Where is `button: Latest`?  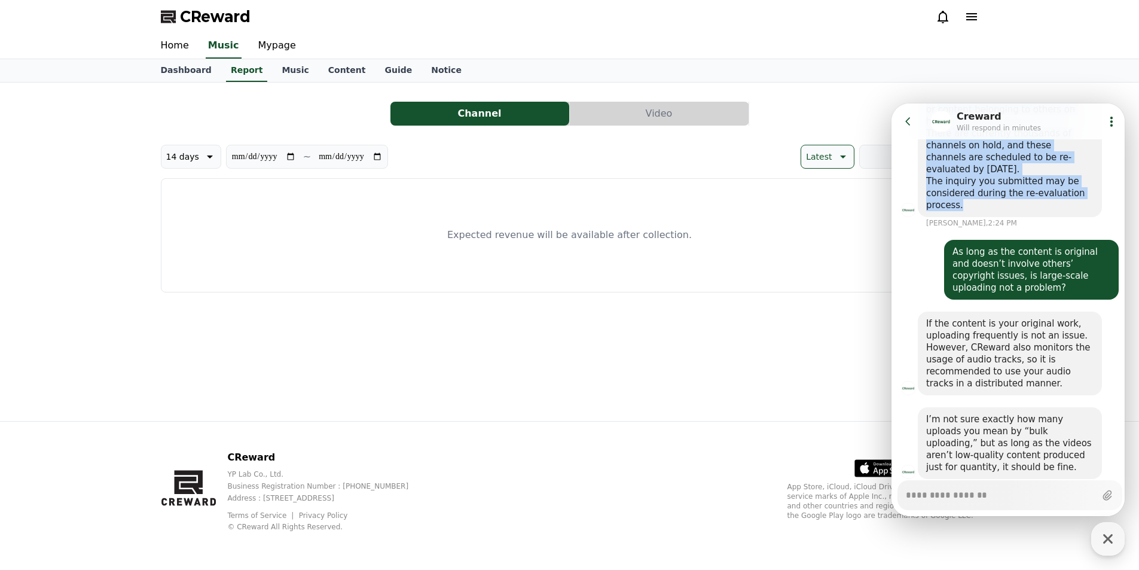
button: Latest is located at coordinates (827, 157).